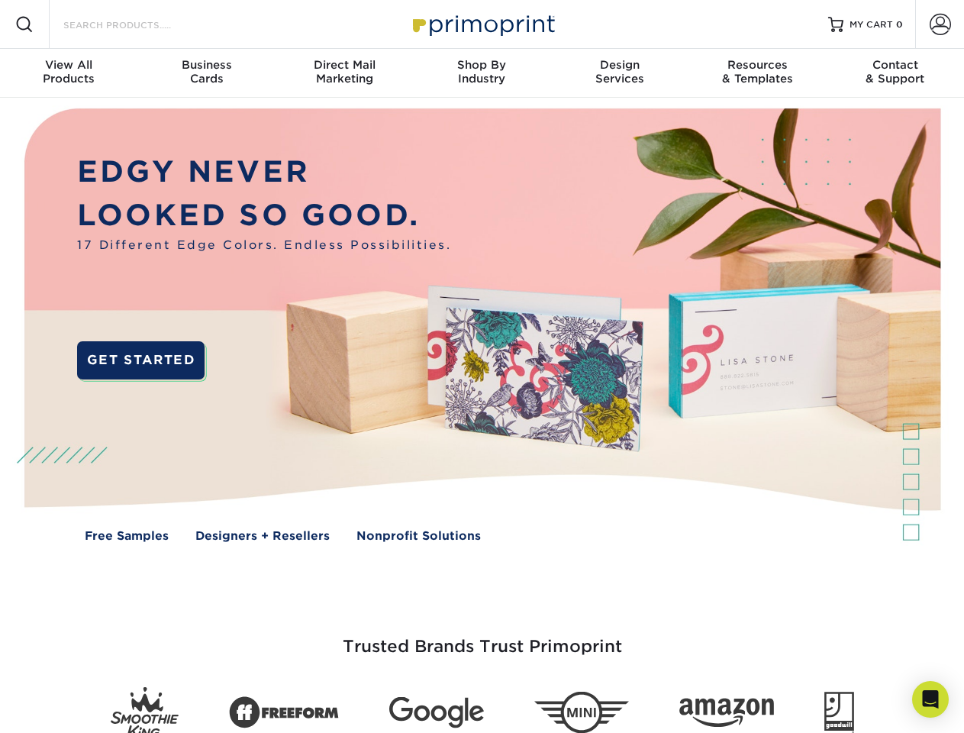 The width and height of the screenshot is (964, 733). Describe the element at coordinates (871, 24) in the screenshot. I see `span: MY CART` at that location.